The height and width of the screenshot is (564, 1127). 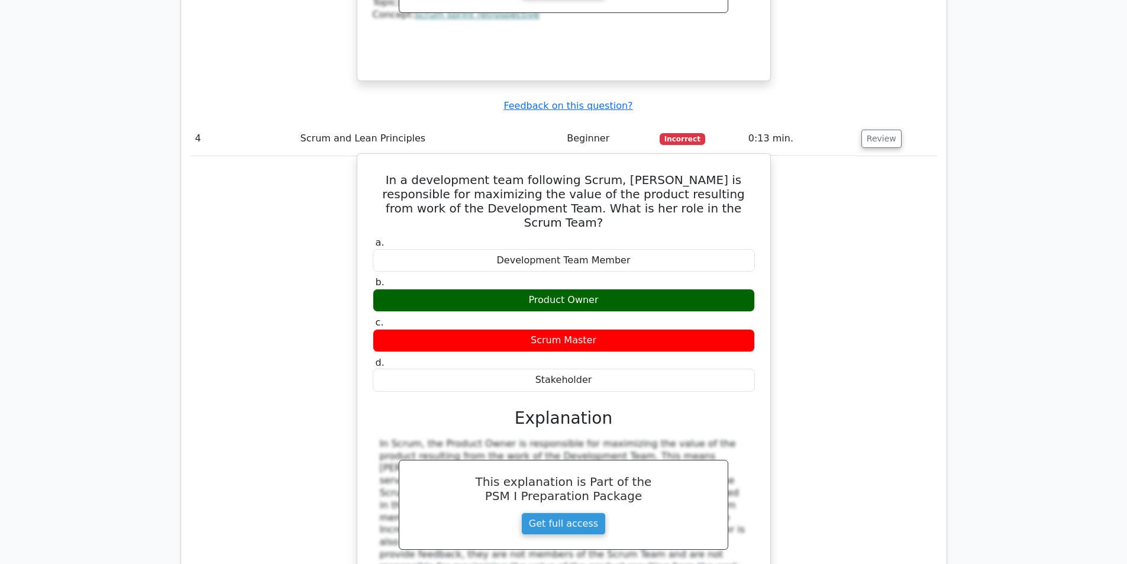 I want to click on div: Concept:, so click(x=564, y=15).